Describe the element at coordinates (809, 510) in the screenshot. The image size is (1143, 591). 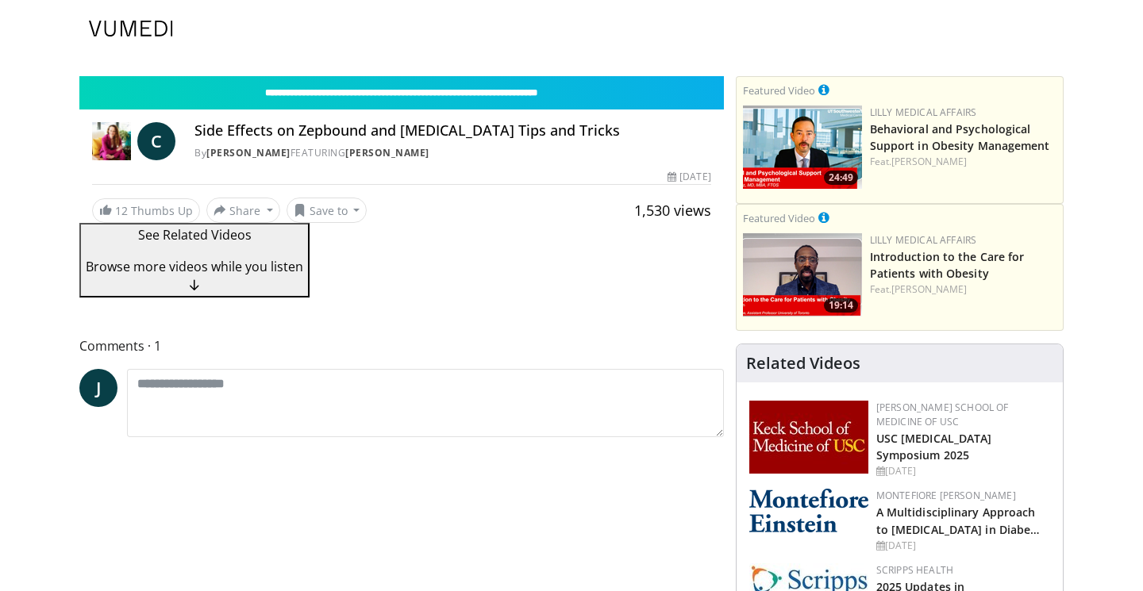
I see `img: b0142b4c-93a1-4b58-8f91-5265c282693c.png.150x105_q85_autocrop_double_scale_upscale_version-0.2.png` at that location.